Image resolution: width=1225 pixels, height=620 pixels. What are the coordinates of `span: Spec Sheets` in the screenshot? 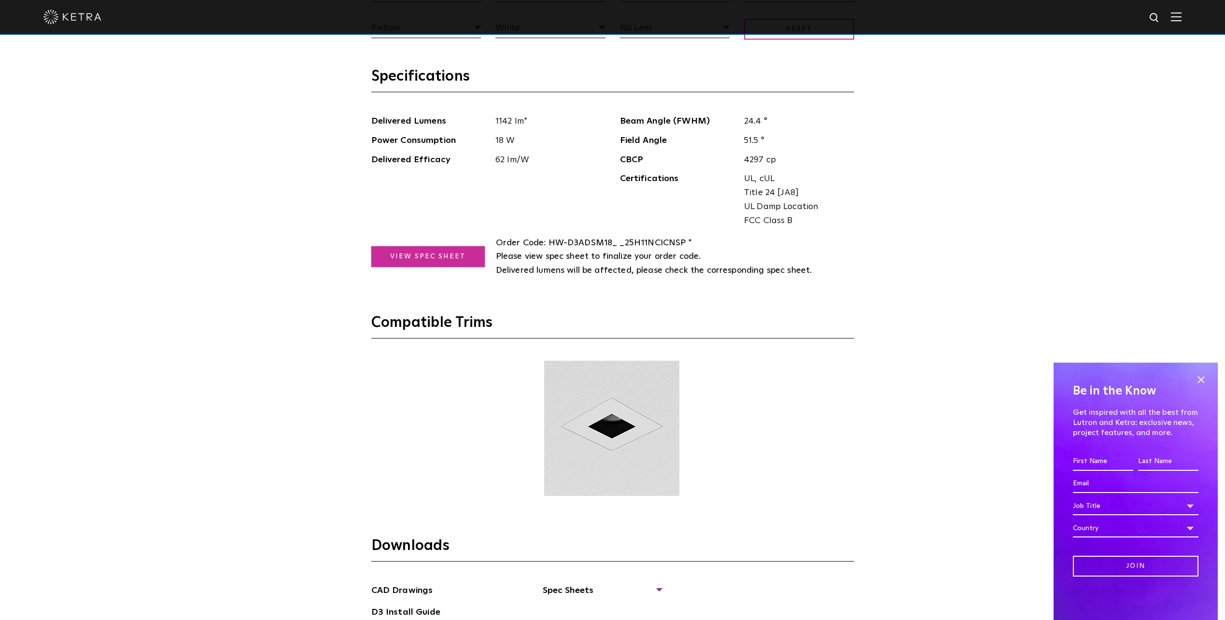 It's located at (601, 594).